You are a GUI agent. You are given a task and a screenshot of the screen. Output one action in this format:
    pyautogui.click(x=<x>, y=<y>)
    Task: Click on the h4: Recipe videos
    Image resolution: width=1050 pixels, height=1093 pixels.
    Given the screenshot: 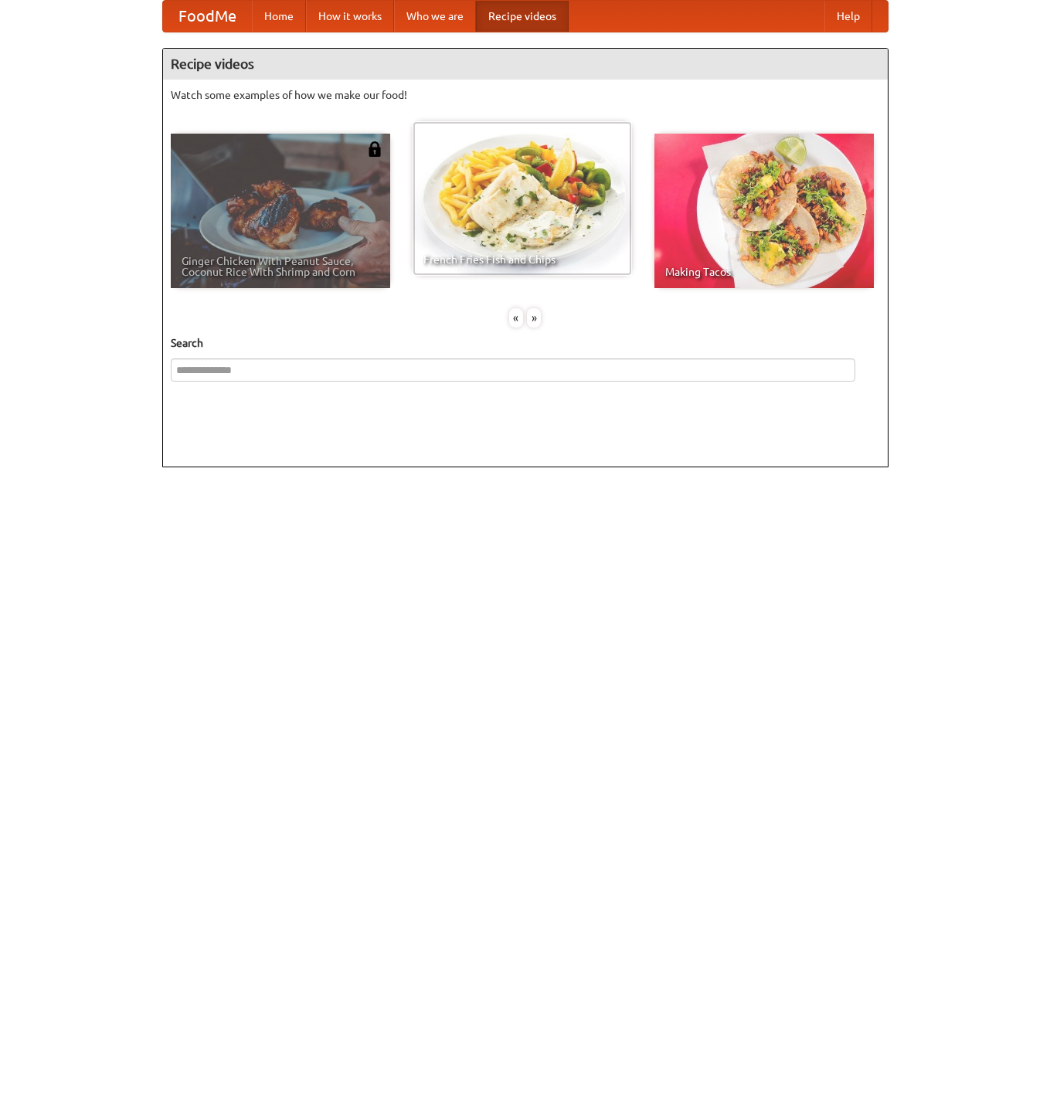 What is the action you would take?
    pyautogui.click(x=525, y=64)
    